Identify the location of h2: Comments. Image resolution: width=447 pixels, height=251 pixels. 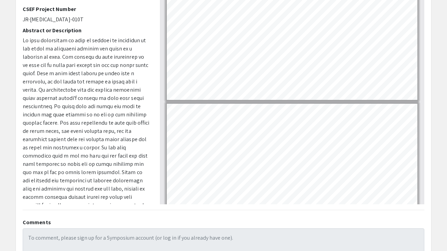
(223, 222).